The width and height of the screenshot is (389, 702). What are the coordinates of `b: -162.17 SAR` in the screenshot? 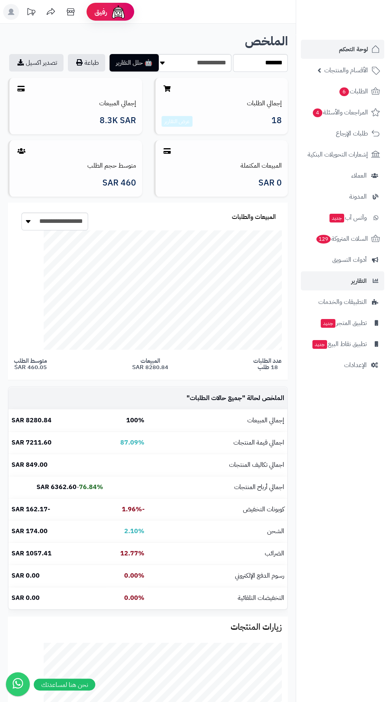 It's located at (31, 509).